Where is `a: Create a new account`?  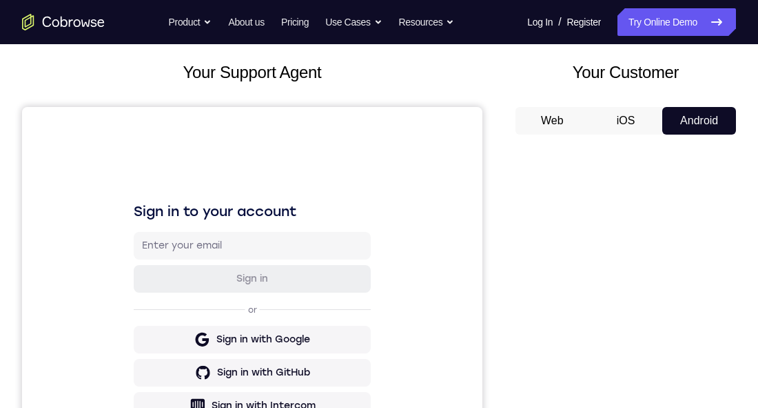 a: Create a new account is located at coordinates (267, 362).